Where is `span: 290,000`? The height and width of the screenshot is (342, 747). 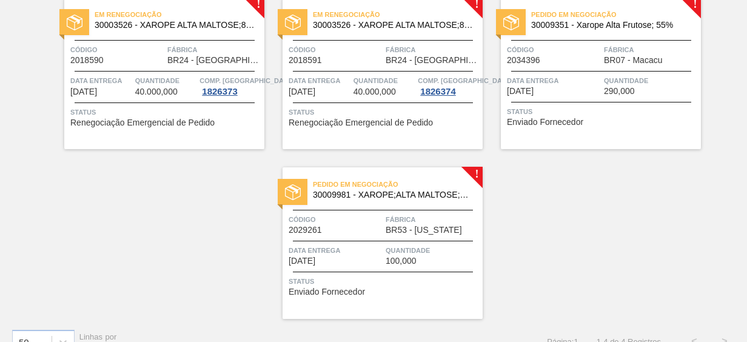
span: 290,000 is located at coordinates (619, 91).